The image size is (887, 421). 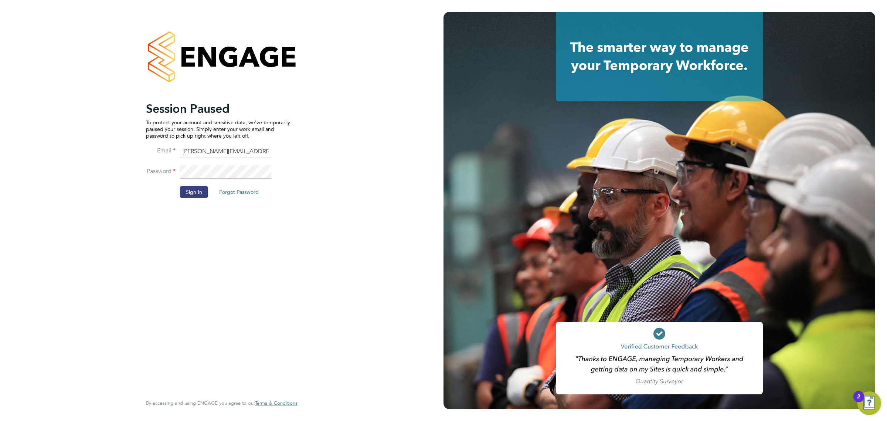 I want to click on div: 2, so click(x=859, y=401).